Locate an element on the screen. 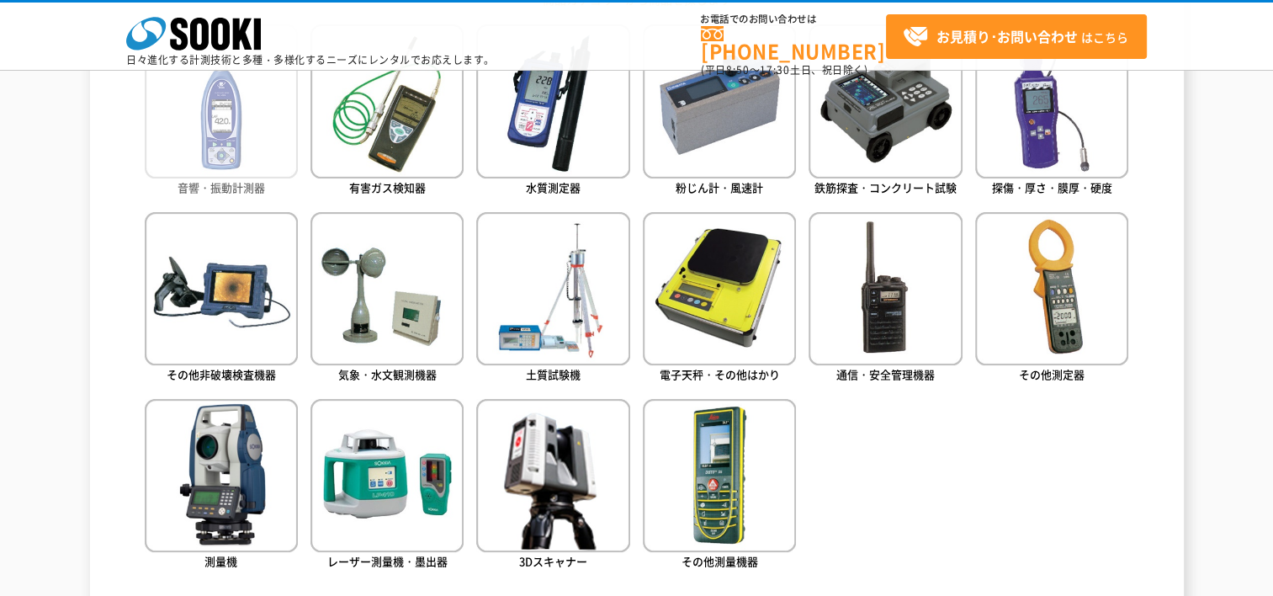  span: 粉じん計・風速計 is located at coordinates (720, 187).